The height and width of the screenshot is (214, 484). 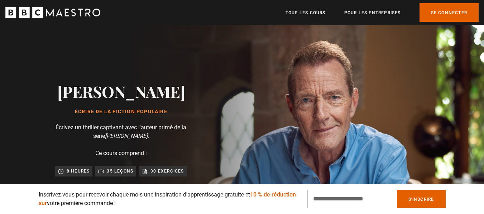 What do you see at coordinates (144, 195) in the screenshot?
I see `font: Inscrivez-vous pour recevoir chaque mois une inspiration d'apprentissage gratuite et` at bounding box center [144, 195].